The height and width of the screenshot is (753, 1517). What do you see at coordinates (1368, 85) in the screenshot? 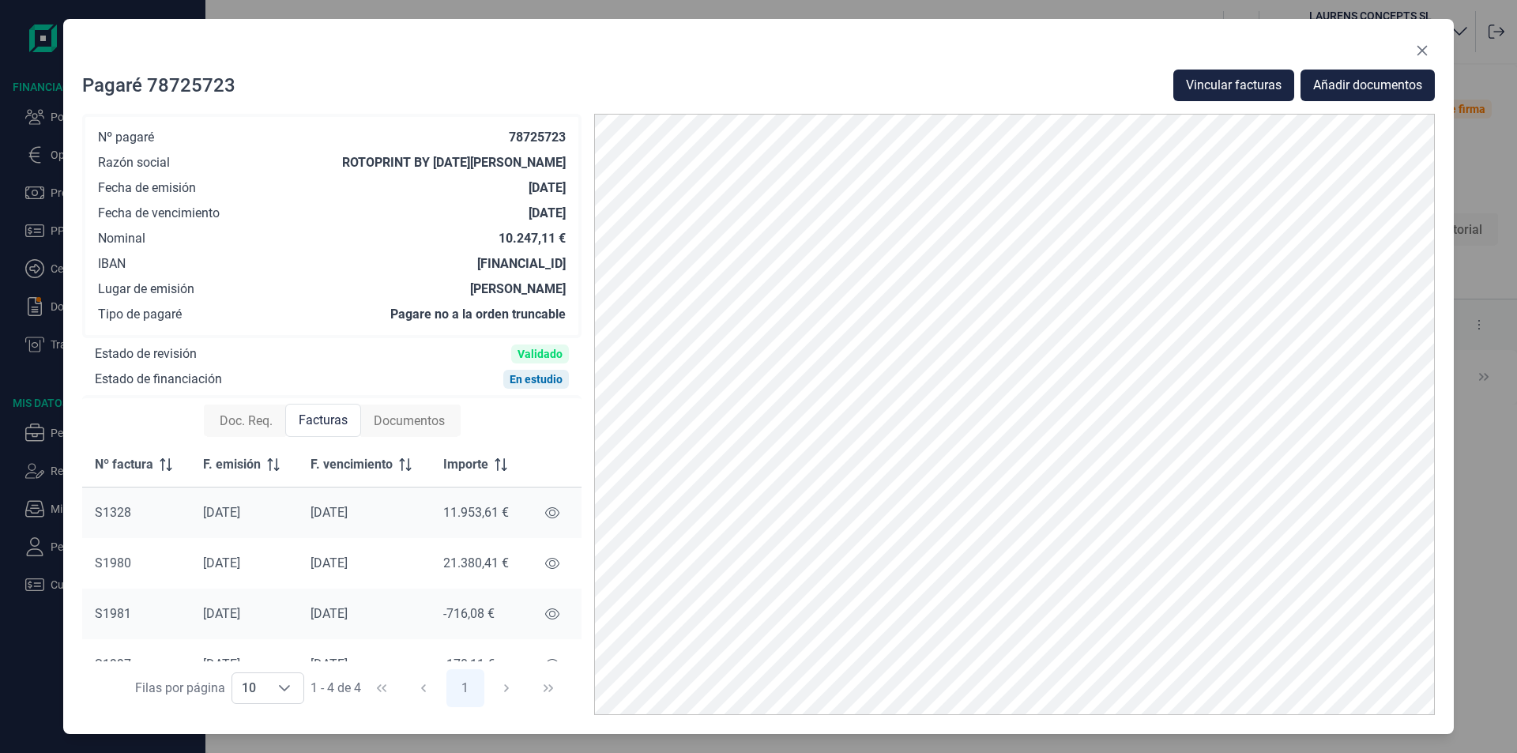
I see `span: Añadir documentos` at bounding box center [1368, 85].